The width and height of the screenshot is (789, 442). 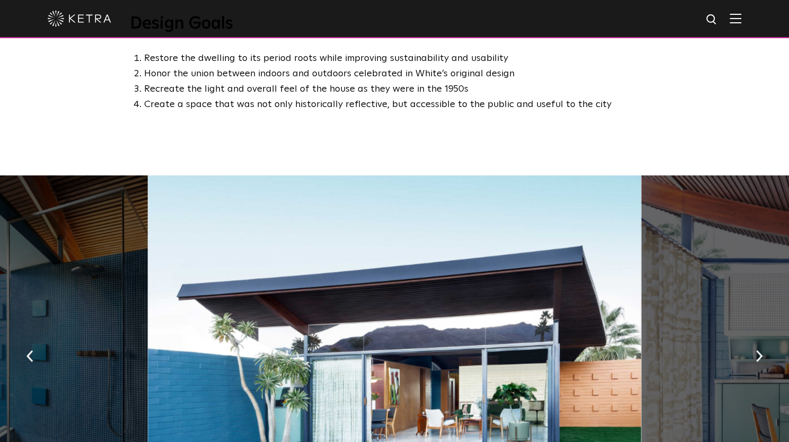 I want to click on img: arrow-left-black.svg, so click(x=30, y=356).